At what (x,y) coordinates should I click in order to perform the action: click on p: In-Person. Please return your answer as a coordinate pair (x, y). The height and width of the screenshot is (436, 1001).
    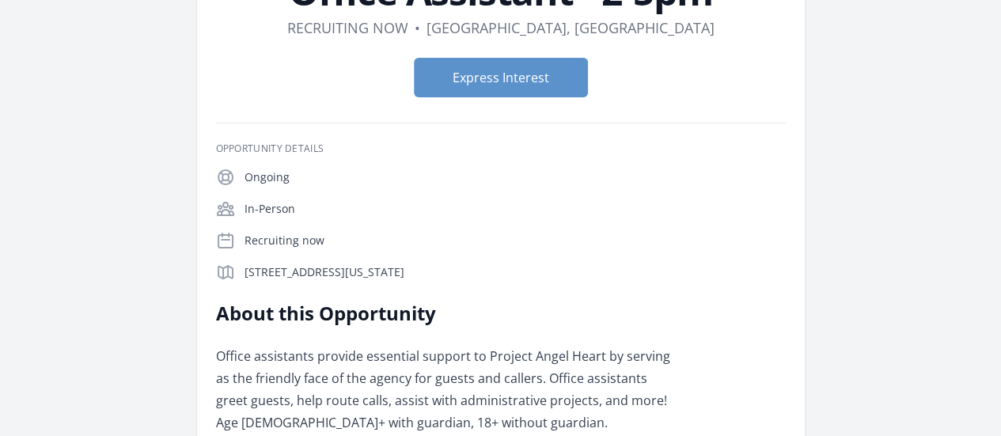
    Looking at the image, I should click on (515, 209).